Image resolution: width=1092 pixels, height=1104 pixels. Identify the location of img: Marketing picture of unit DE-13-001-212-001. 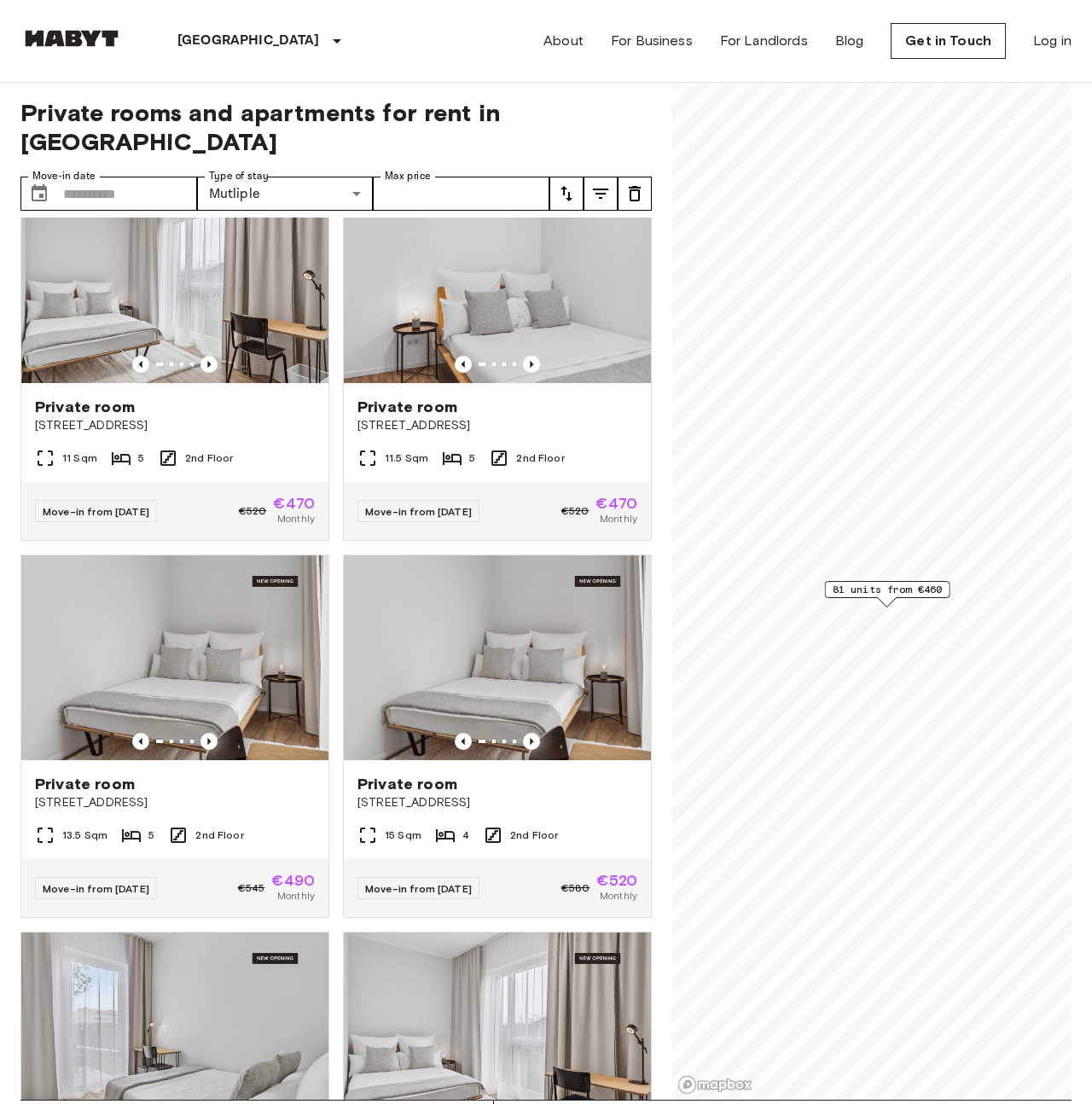
(174, 658).